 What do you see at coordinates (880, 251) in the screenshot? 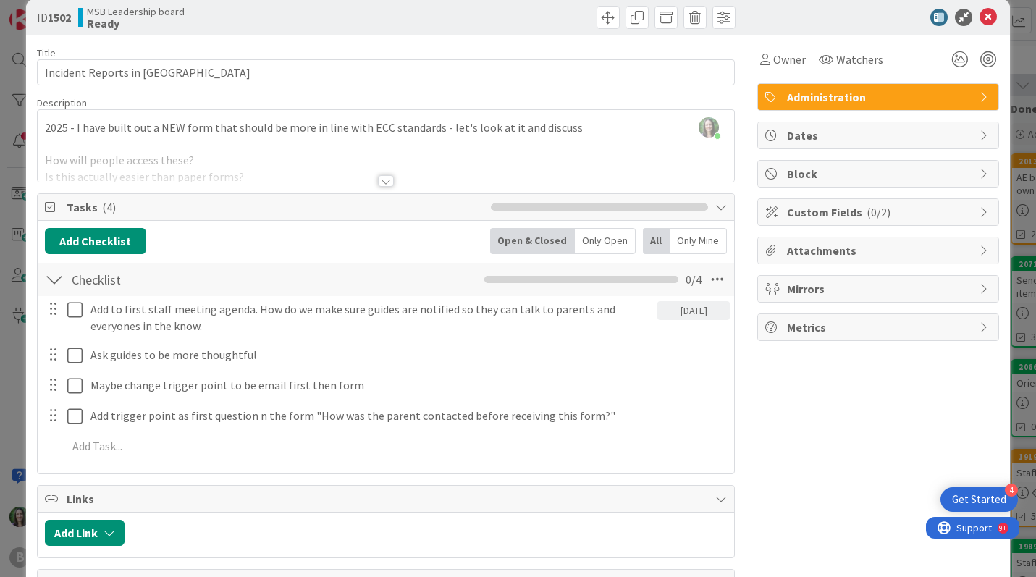
I see `span: Attachments` at bounding box center [880, 251].